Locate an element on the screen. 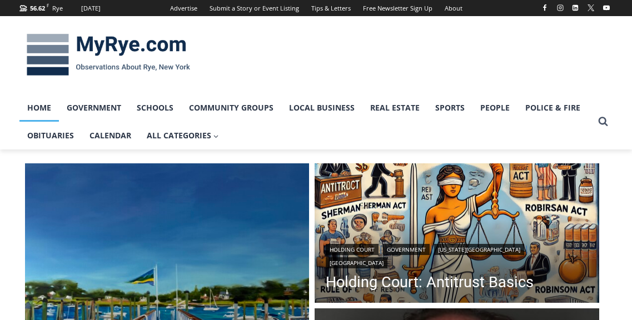 The image size is (632, 320). button: View Search Form is located at coordinates (603, 122).